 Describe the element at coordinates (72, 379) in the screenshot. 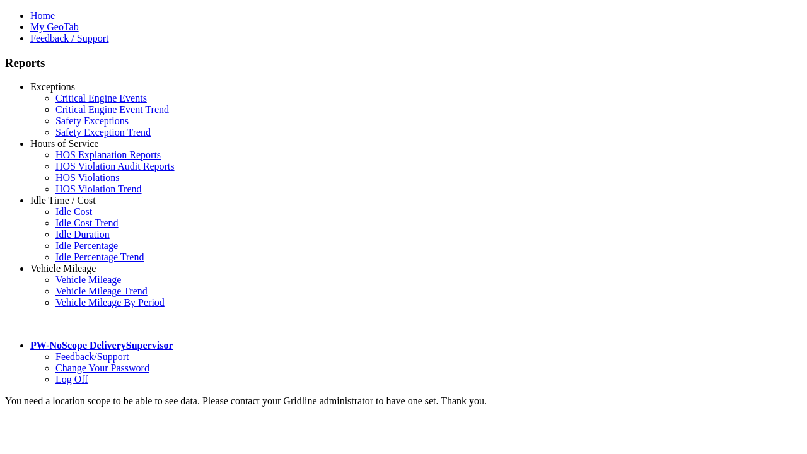

I see `a: Log Off` at that location.